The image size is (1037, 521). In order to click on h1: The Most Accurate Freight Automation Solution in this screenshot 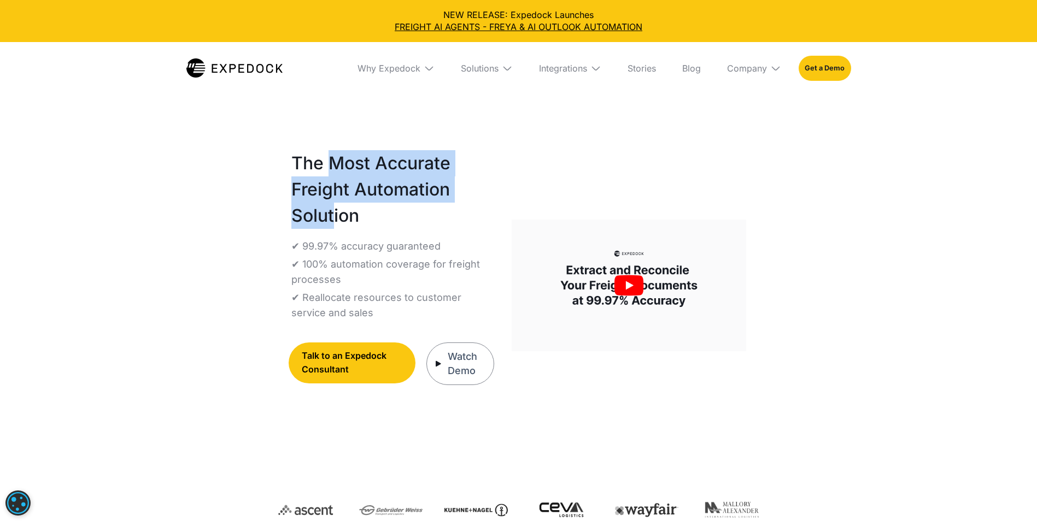, I will do `click(393, 190)`.